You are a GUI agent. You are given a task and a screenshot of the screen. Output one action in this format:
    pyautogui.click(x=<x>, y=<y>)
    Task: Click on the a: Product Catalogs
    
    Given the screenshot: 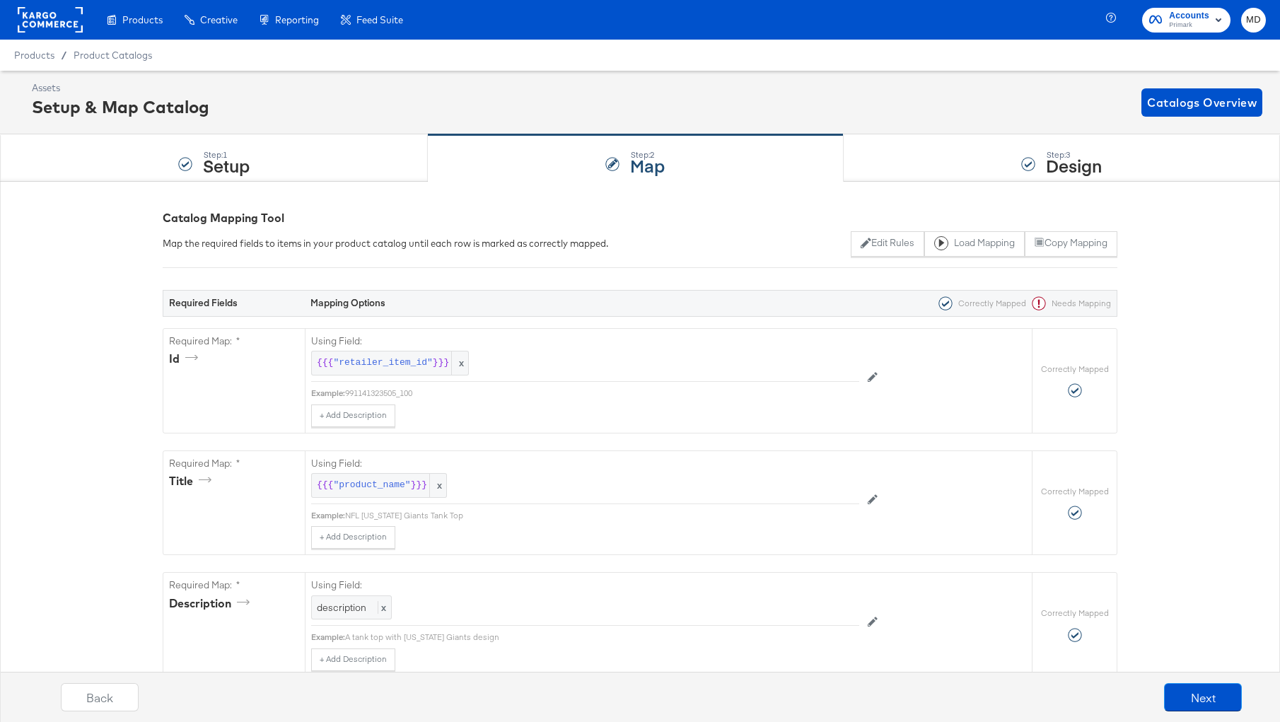 What is the action you would take?
    pyautogui.click(x=112, y=55)
    